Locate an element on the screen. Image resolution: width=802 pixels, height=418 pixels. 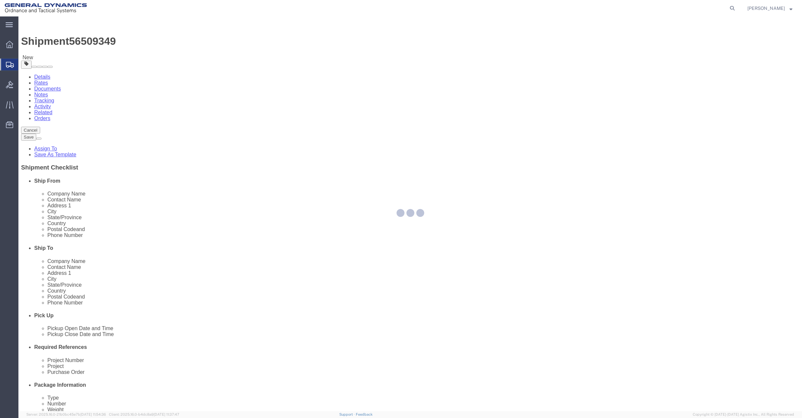
img: logo is located at coordinates (46, 8).